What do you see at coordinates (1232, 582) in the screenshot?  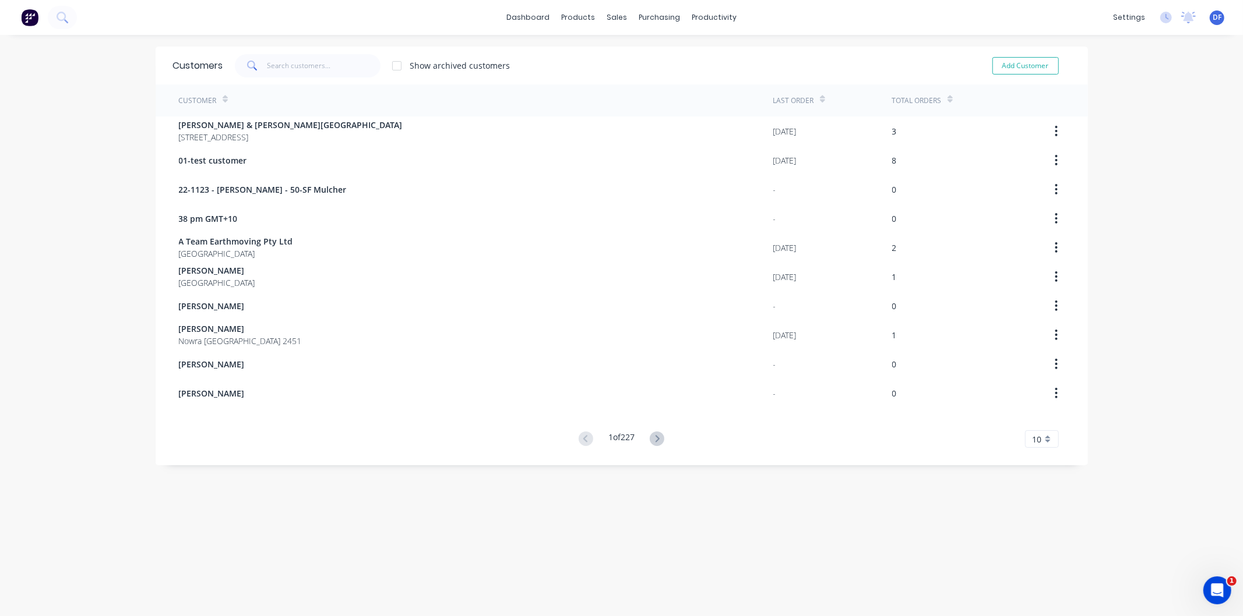 I see `span: 1` at bounding box center [1232, 582].